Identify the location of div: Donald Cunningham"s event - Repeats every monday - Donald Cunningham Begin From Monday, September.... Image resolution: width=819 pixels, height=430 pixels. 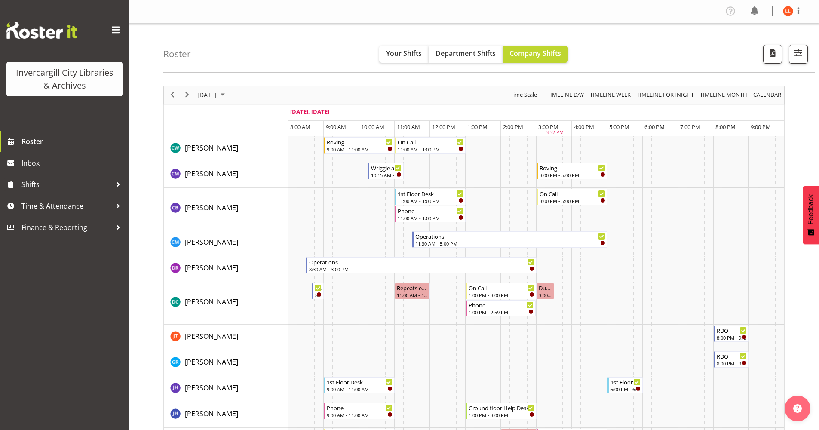
(412, 291).